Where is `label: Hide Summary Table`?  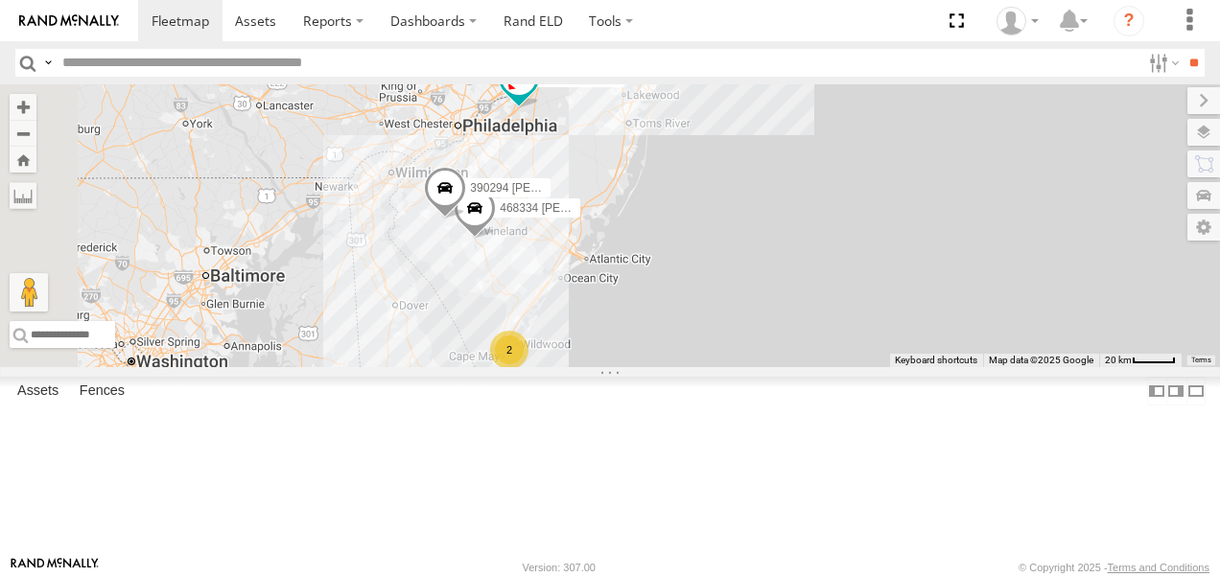 label: Hide Summary Table is located at coordinates (1196, 390).